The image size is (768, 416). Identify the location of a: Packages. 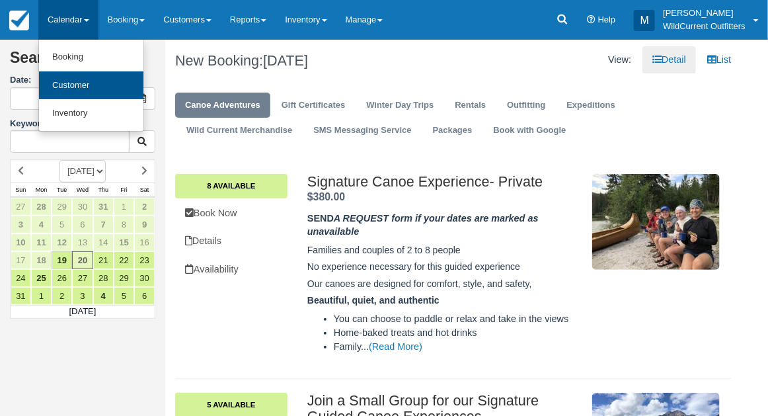
(453, 130).